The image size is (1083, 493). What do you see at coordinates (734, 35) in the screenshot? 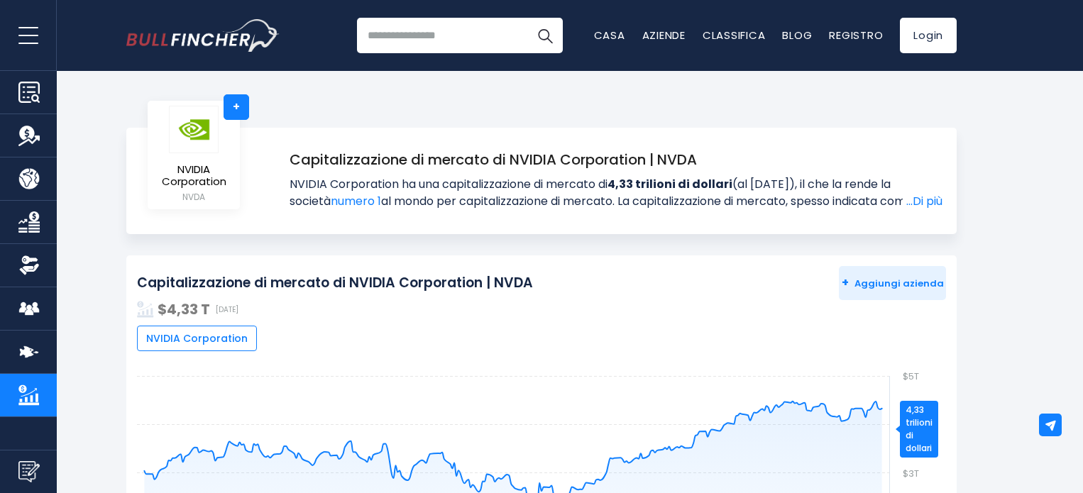
I see `font: Classifica` at bounding box center [734, 35].